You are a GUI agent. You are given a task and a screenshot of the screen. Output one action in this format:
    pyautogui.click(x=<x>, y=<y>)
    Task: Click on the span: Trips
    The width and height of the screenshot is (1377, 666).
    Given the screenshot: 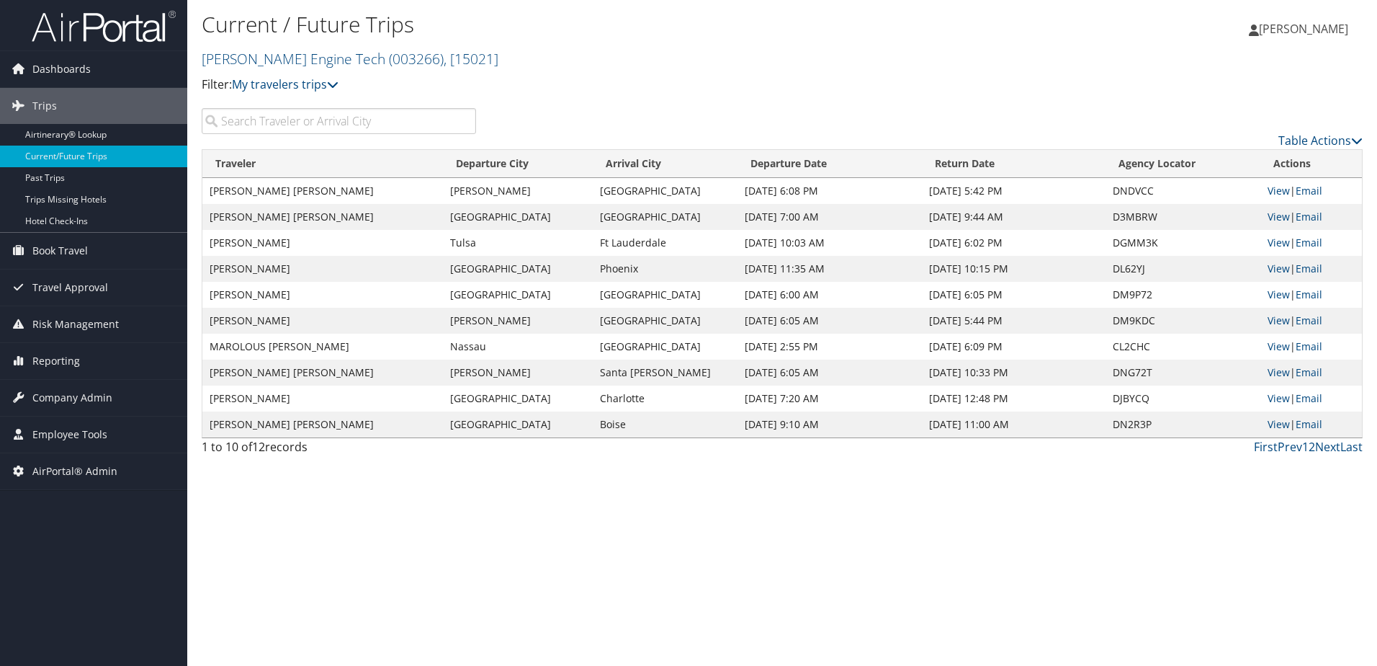 What is the action you would take?
    pyautogui.click(x=45, y=106)
    